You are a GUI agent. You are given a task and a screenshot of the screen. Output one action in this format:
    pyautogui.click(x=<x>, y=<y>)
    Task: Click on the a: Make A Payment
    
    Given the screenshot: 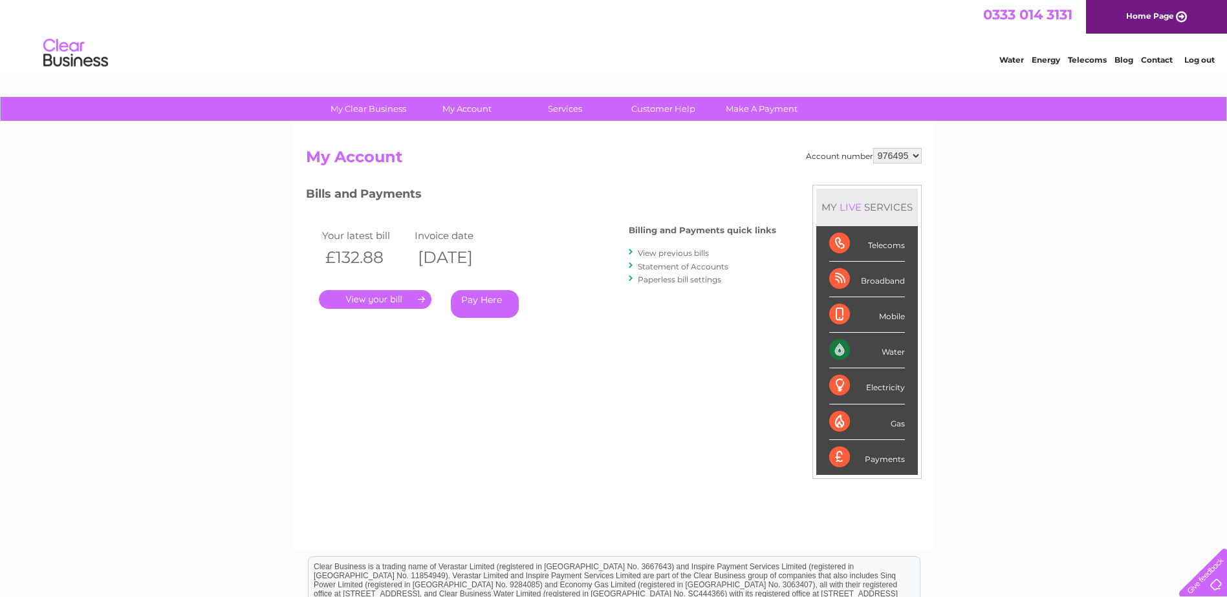 What is the action you would take?
    pyautogui.click(x=761, y=109)
    